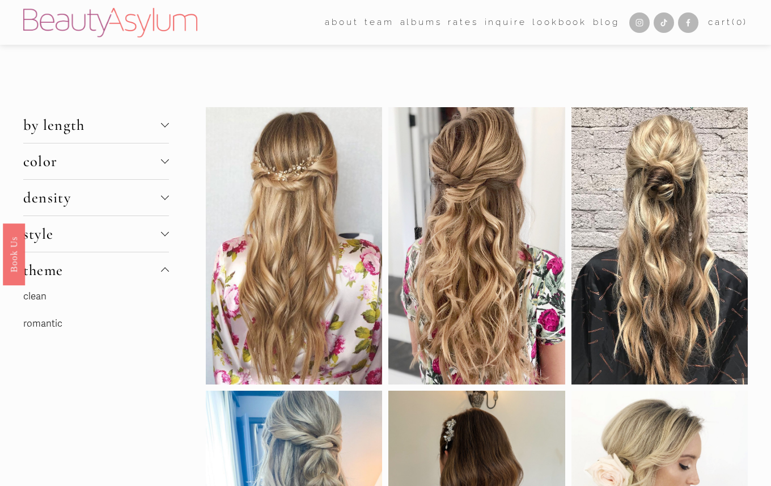  I want to click on a: Facebook, so click(688, 23).